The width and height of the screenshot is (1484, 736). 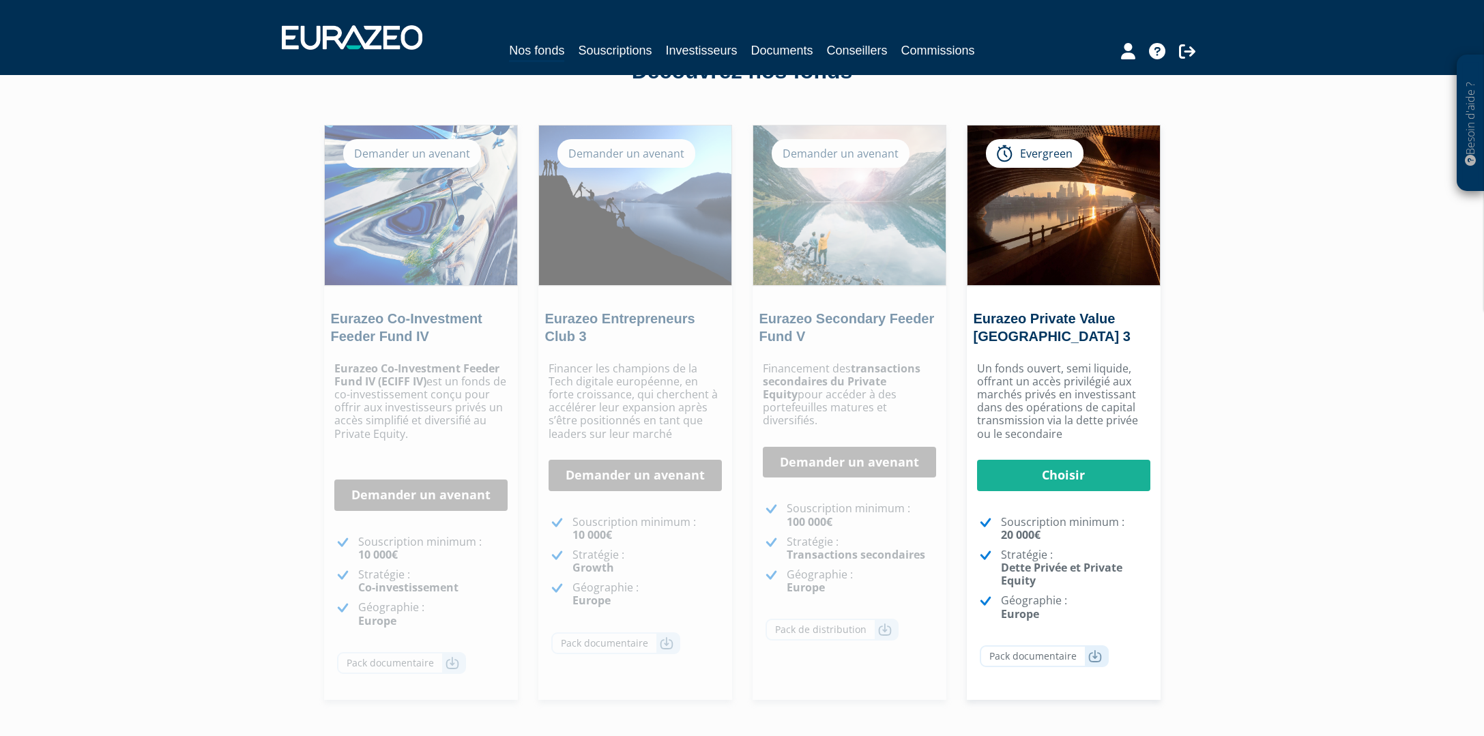 What do you see at coordinates (938, 50) in the screenshot?
I see `a: Commissions` at bounding box center [938, 50].